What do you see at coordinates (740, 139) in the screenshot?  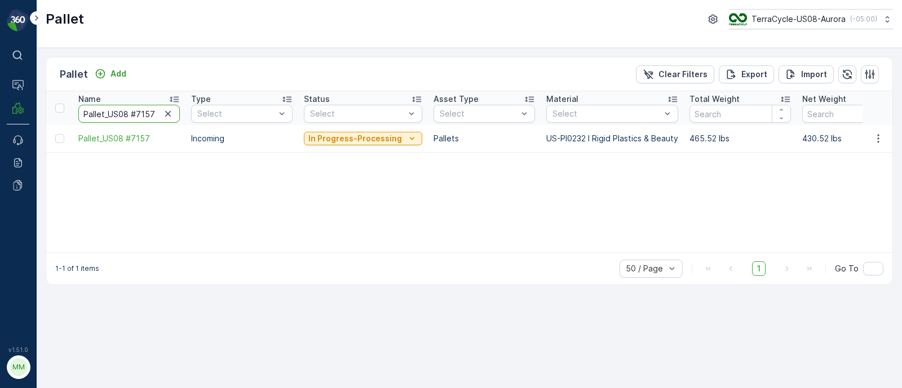 I see `p: 465.52 lbs` at bounding box center [740, 139].